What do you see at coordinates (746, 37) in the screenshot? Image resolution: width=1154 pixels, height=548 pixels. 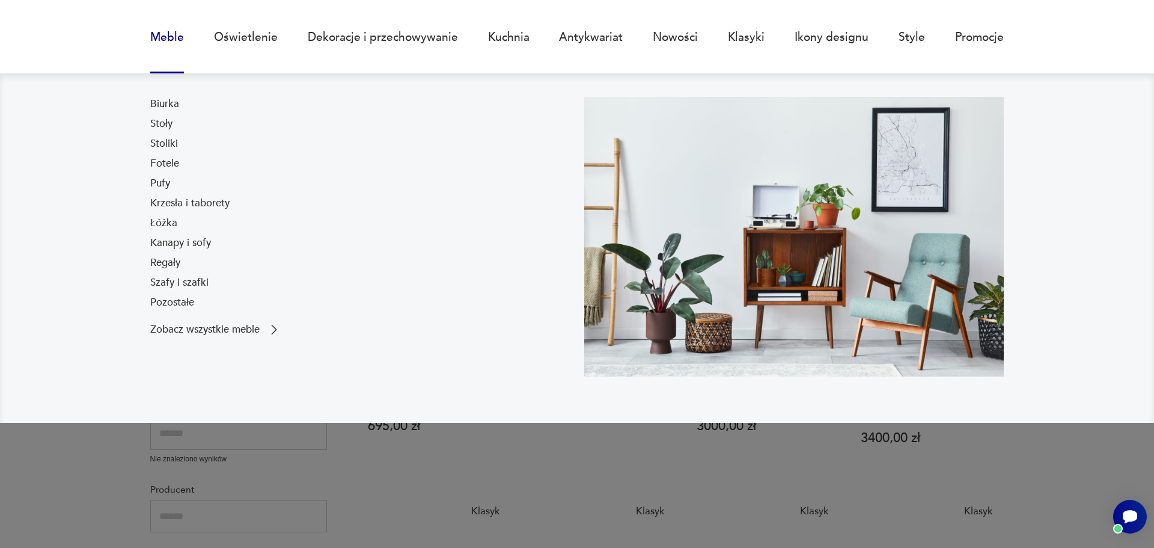 I see `a: Klasyki` at bounding box center [746, 37].